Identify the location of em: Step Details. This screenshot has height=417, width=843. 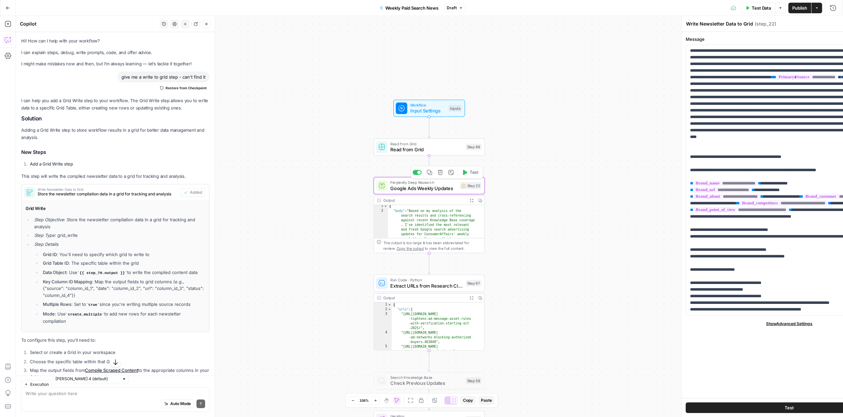
(46, 244).